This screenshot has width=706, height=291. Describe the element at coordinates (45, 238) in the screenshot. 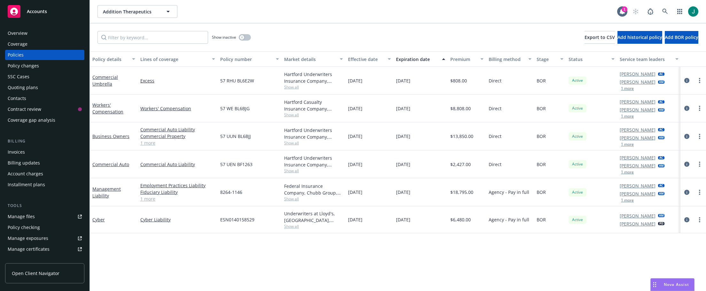

I see `span: Manage exposures` at that location.